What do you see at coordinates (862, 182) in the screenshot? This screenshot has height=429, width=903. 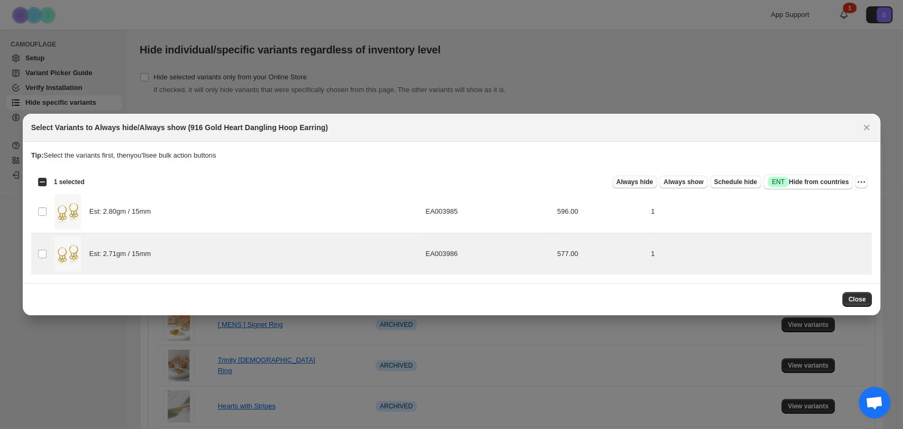 I see `button: More actions` at bounding box center [862, 182].